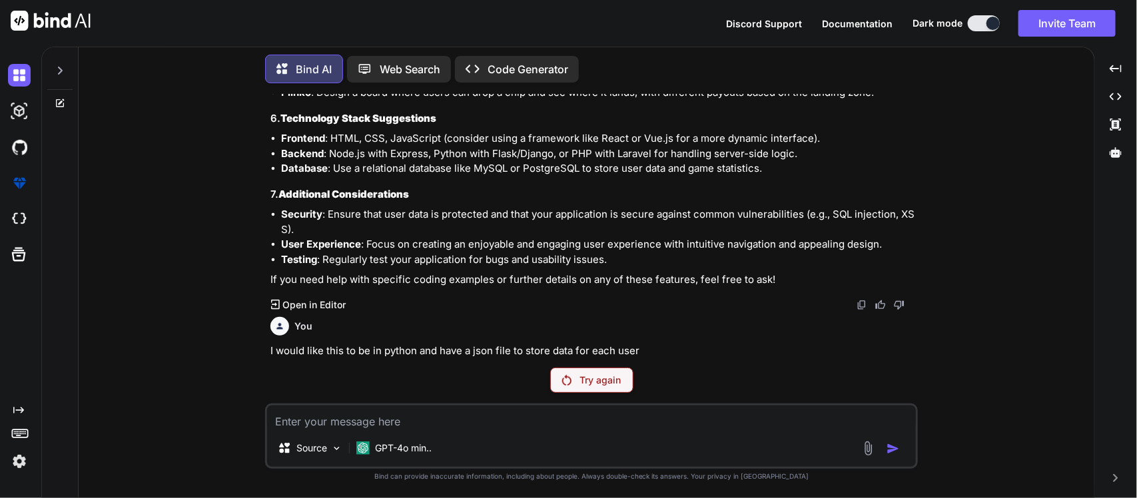  Describe the element at coordinates (893, 449) in the screenshot. I see `img: icon` at that location.